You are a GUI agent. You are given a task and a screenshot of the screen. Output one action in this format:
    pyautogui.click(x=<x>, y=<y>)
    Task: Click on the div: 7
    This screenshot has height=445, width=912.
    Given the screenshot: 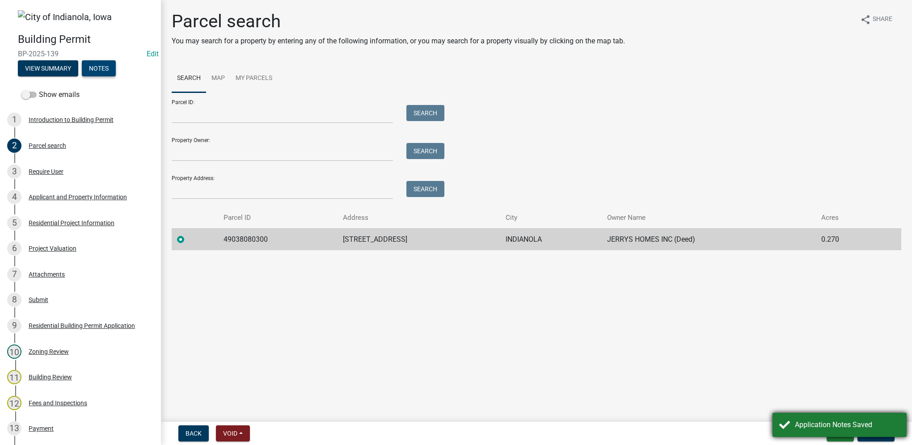 What is the action you would take?
    pyautogui.click(x=14, y=275)
    